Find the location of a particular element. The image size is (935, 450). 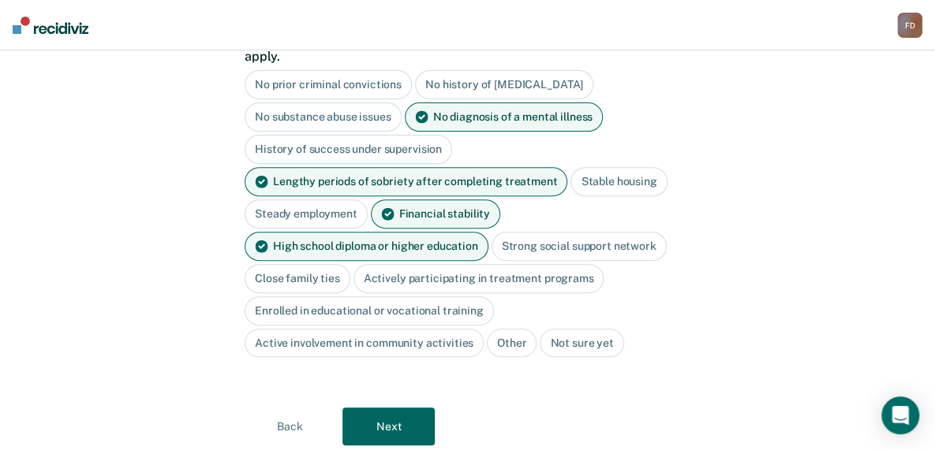

img: Recidiviz is located at coordinates (50, 25).